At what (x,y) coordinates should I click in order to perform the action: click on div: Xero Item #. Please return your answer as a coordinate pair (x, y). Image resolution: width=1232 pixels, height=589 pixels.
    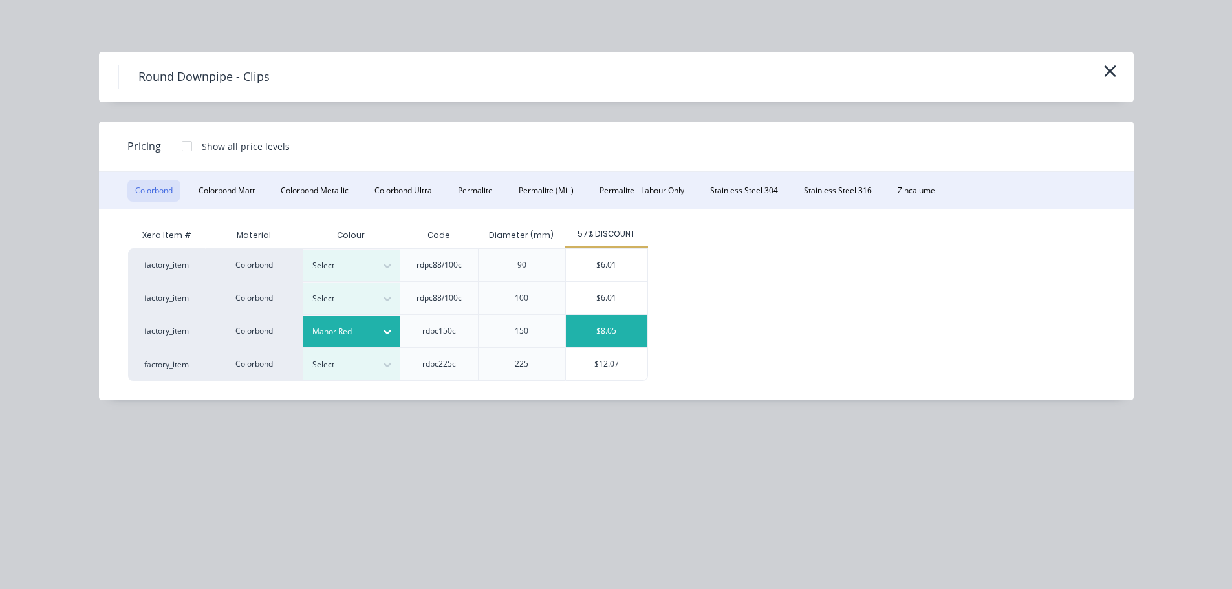
    Looking at the image, I should click on (167, 235).